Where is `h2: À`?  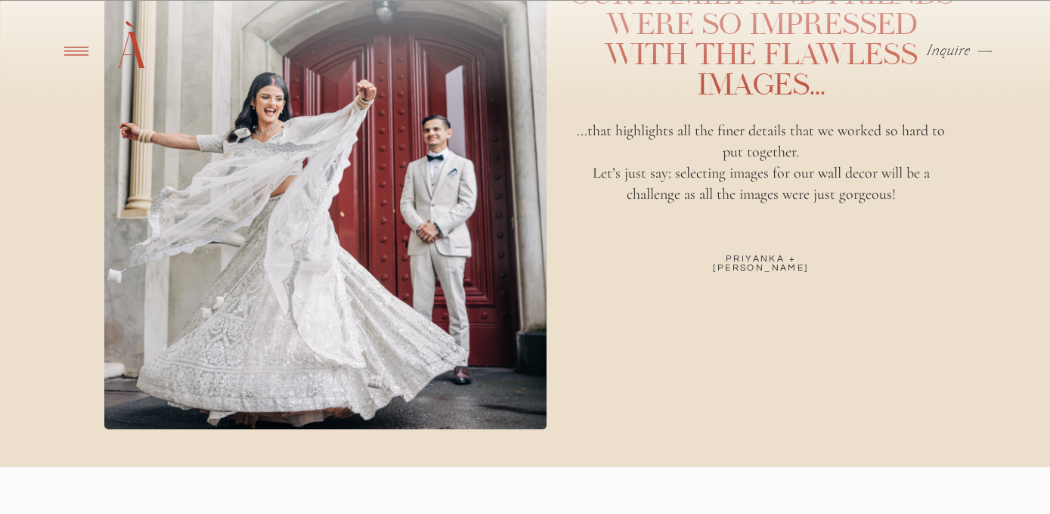
h2: À is located at coordinates (131, 51).